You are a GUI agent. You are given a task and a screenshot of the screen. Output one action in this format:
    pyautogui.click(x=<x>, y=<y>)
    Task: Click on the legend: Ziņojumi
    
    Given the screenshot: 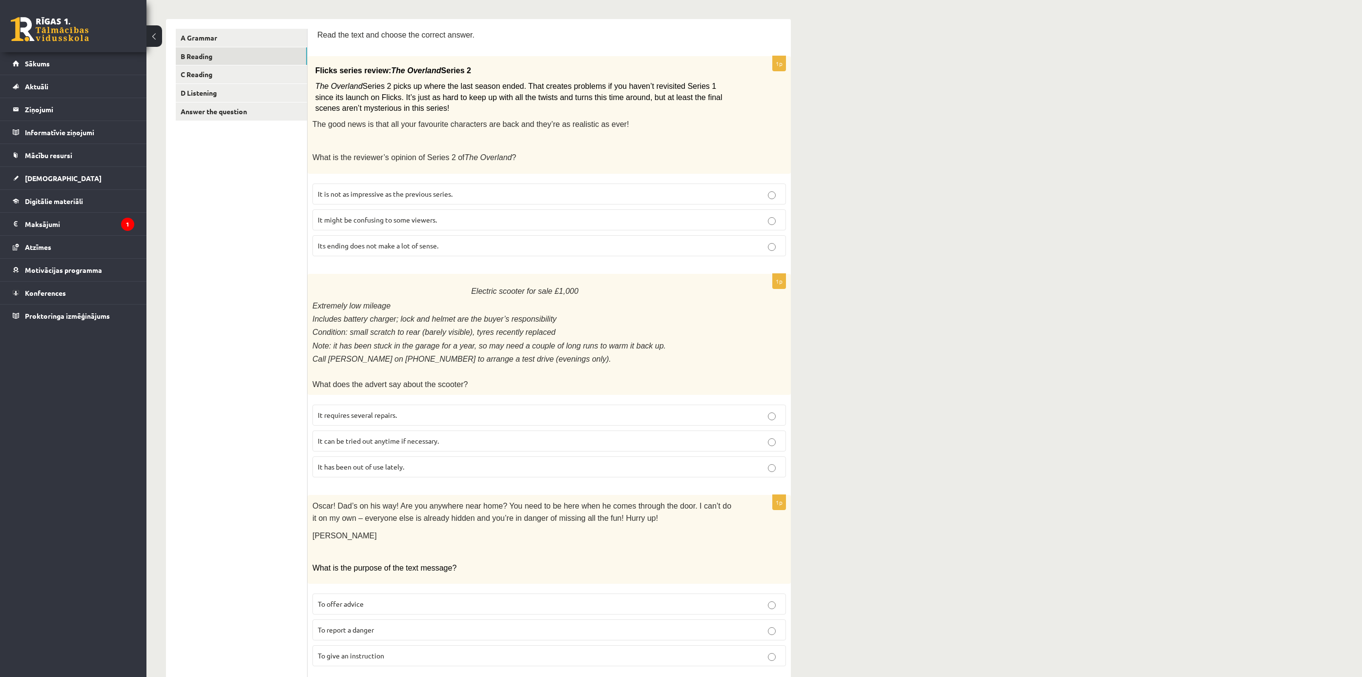 What is the action you would take?
    pyautogui.click(x=80, y=109)
    